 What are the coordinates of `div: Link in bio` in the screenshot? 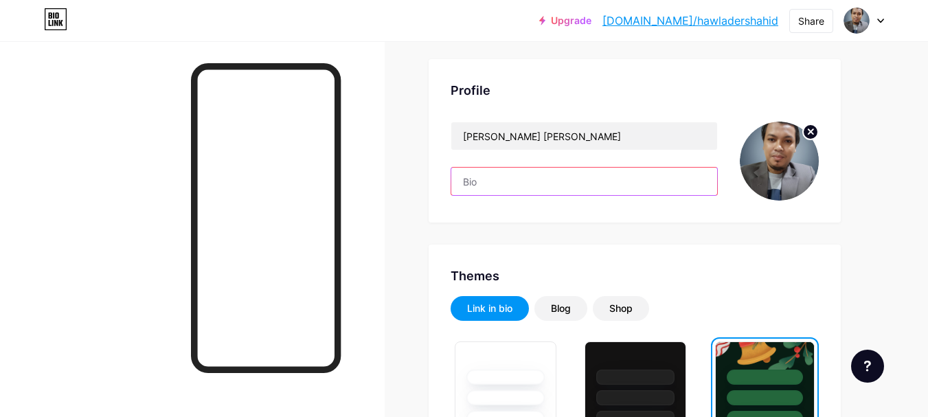 It's located at (490, 308).